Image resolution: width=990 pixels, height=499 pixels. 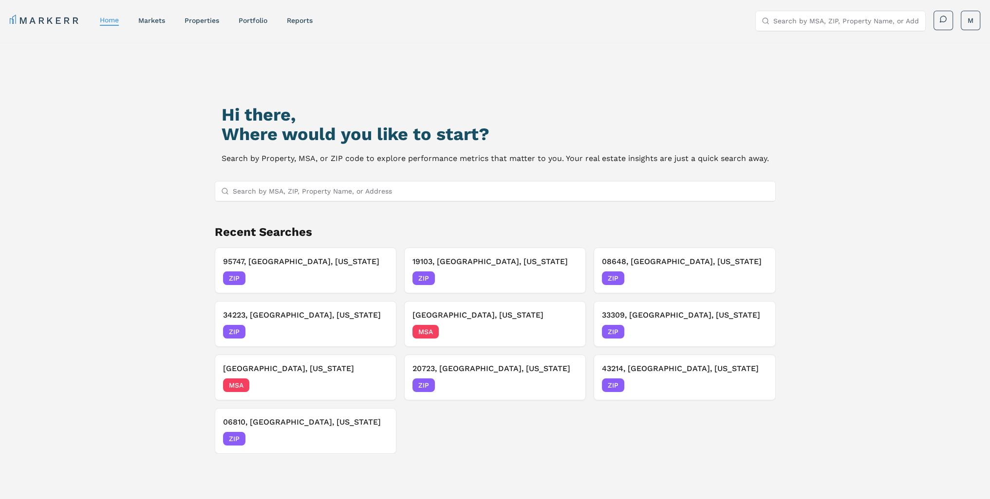 What do you see at coordinates (45, 20) in the screenshot?
I see `a: MARKERR` at bounding box center [45, 20].